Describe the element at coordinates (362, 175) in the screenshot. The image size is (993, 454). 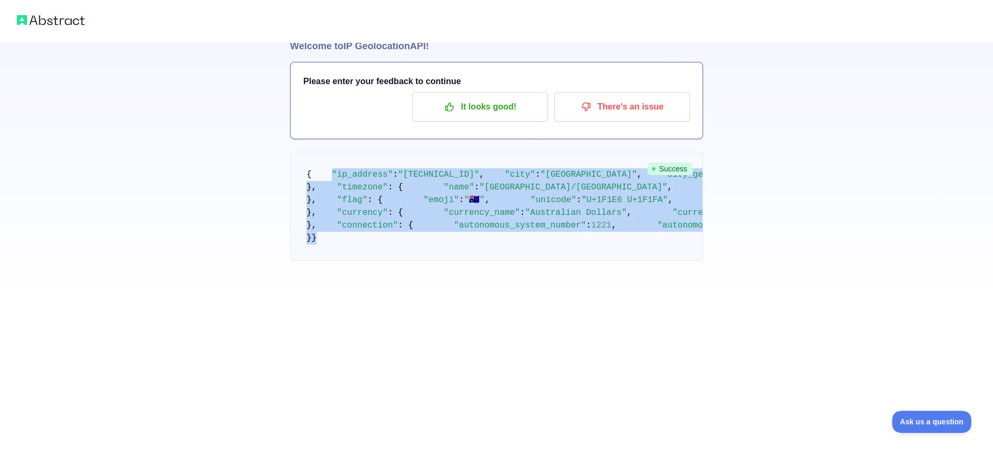
I see `span: "ip_address"` at that location.